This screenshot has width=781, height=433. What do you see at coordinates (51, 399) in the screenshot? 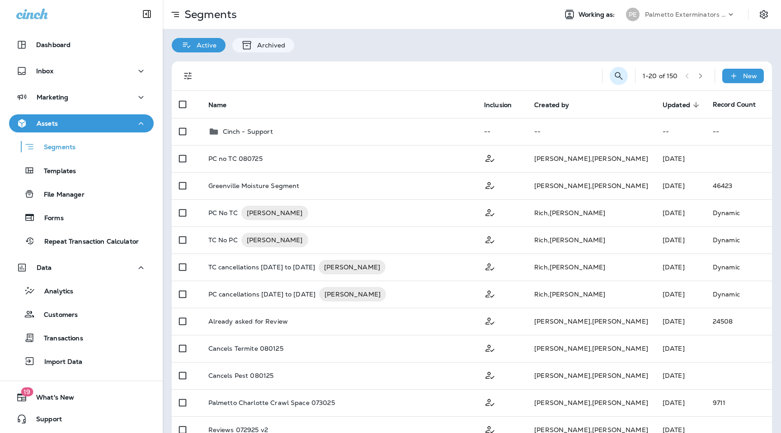
I see `span: What's New` at bounding box center [51, 399].